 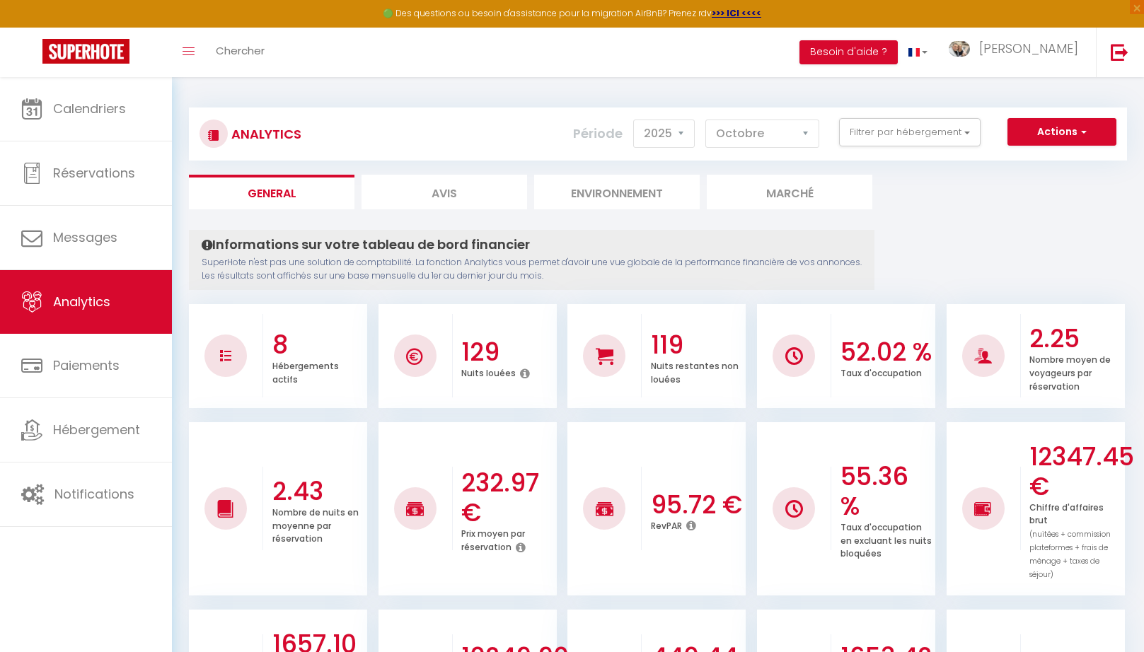 I want to click on h3: 55.36 %, so click(x=885, y=492).